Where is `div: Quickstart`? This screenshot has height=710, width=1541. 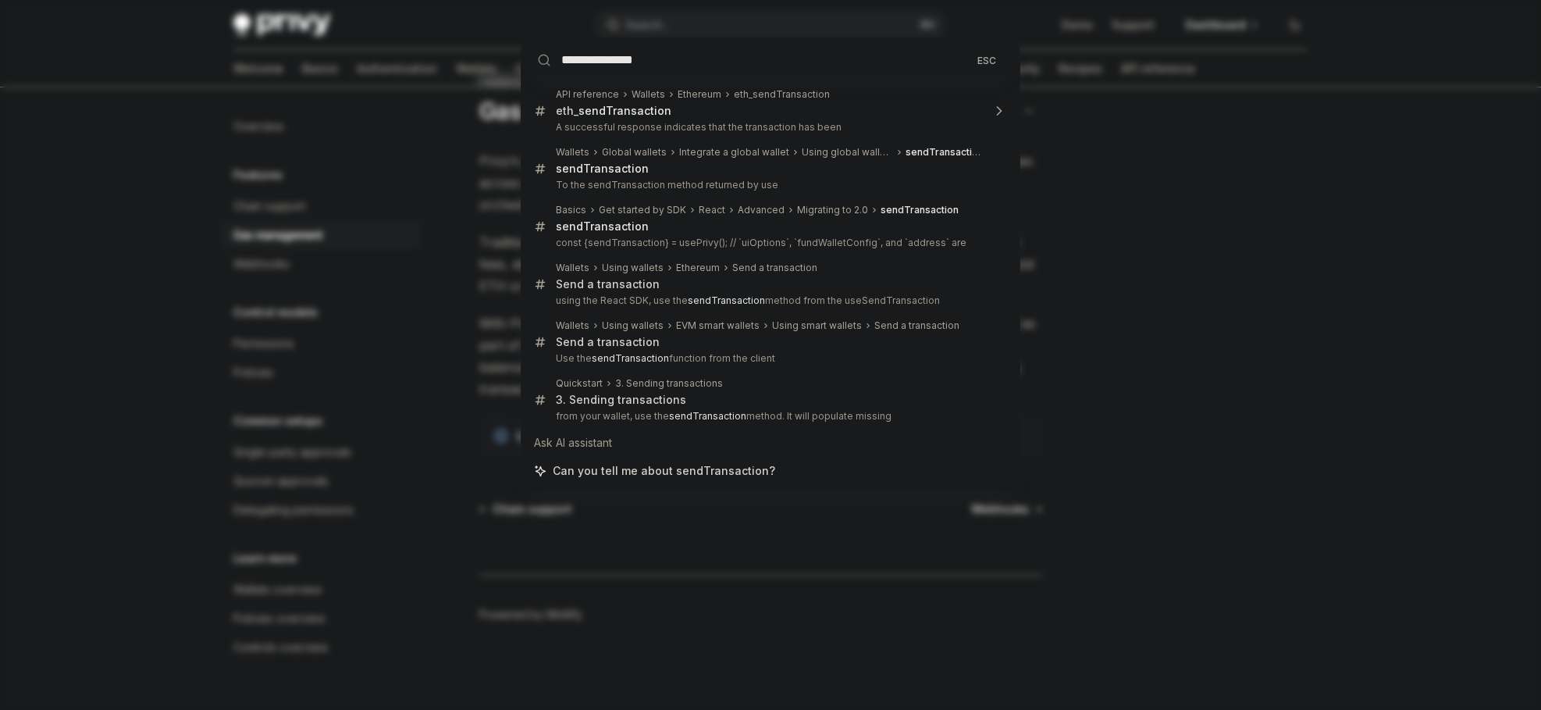
div: Quickstart is located at coordinates (579, 383).